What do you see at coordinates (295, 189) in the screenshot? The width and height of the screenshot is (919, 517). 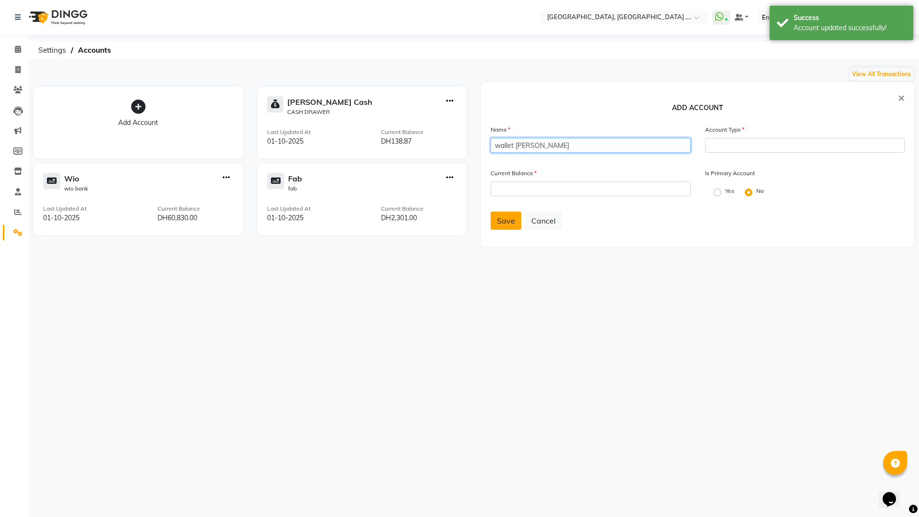 I see `div: fab` at bounding box center [295, 189].